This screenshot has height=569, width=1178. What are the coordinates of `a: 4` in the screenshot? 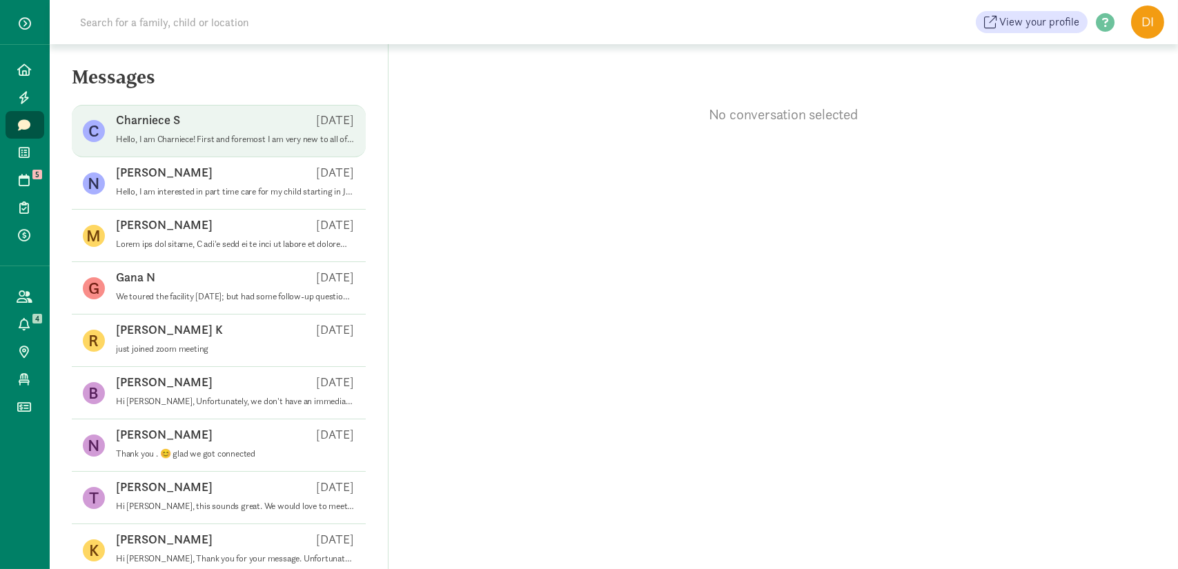 It's located at (25, 324).